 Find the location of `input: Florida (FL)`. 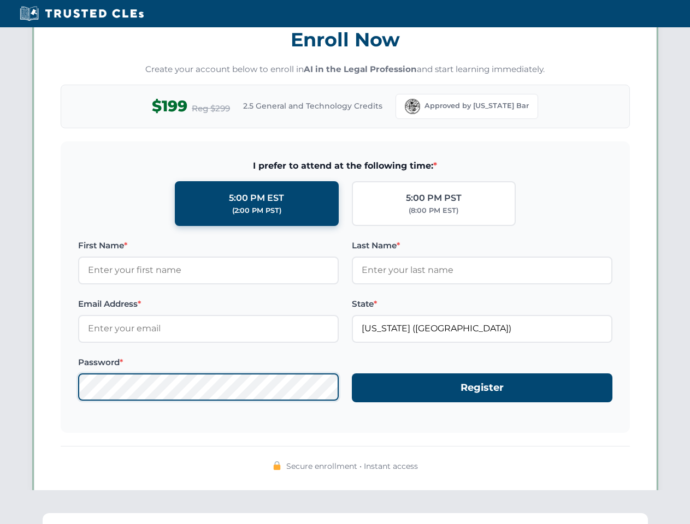

input: Florida (FL) is located at coordinates (482, 329).